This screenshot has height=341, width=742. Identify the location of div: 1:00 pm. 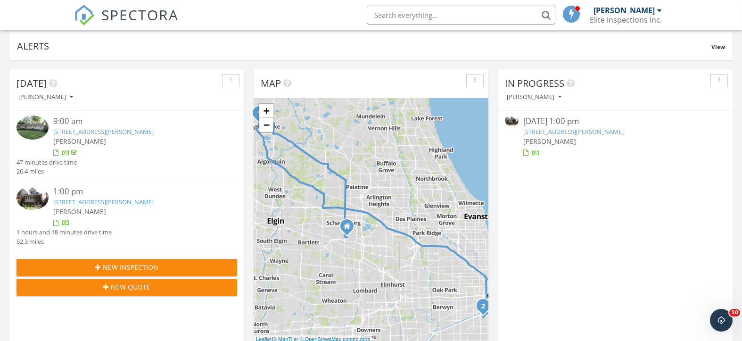
(136, 191).